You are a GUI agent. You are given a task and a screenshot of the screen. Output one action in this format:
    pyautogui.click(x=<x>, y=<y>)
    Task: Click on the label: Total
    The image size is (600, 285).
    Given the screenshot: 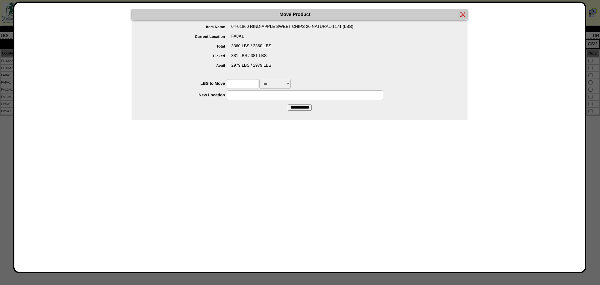 What is the action you would take?
    pyautogui.click(x=188, y=46)
    